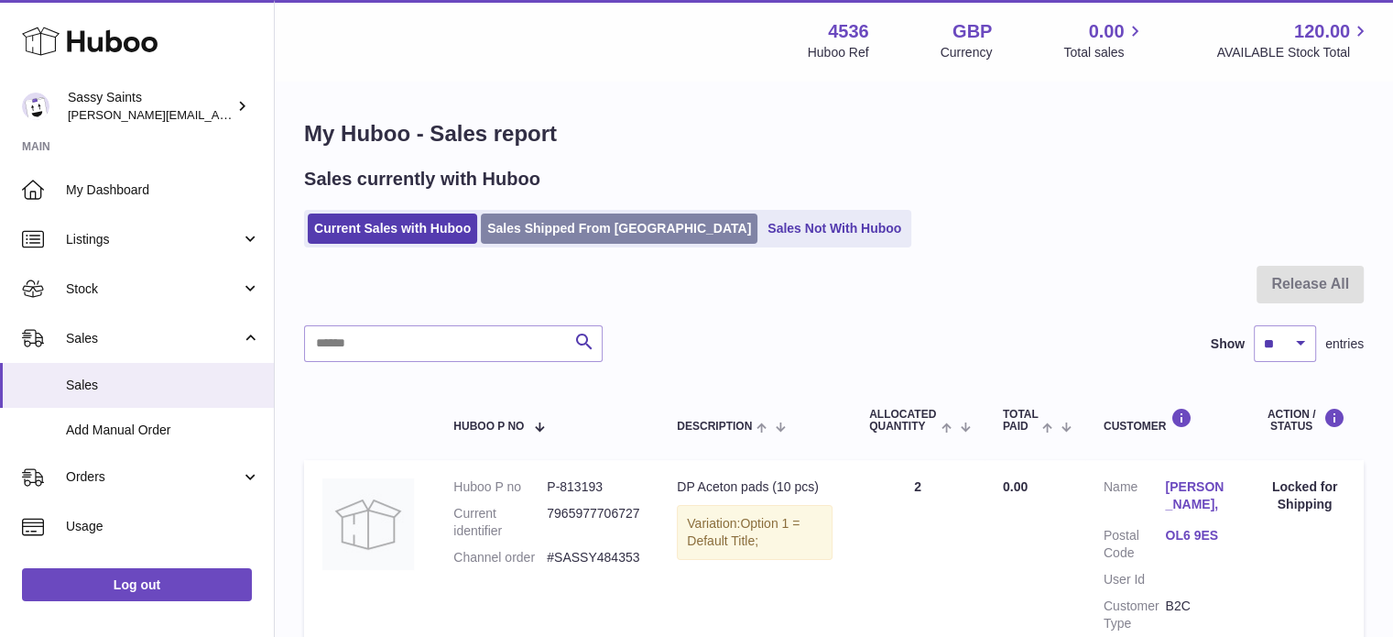 The height and width of the screenshot is (637, 1393). What do you see at coordinates (392, 228) in the screenshot?
I see `a: Current Sales with Huboo` at bounding box center [392, 228].